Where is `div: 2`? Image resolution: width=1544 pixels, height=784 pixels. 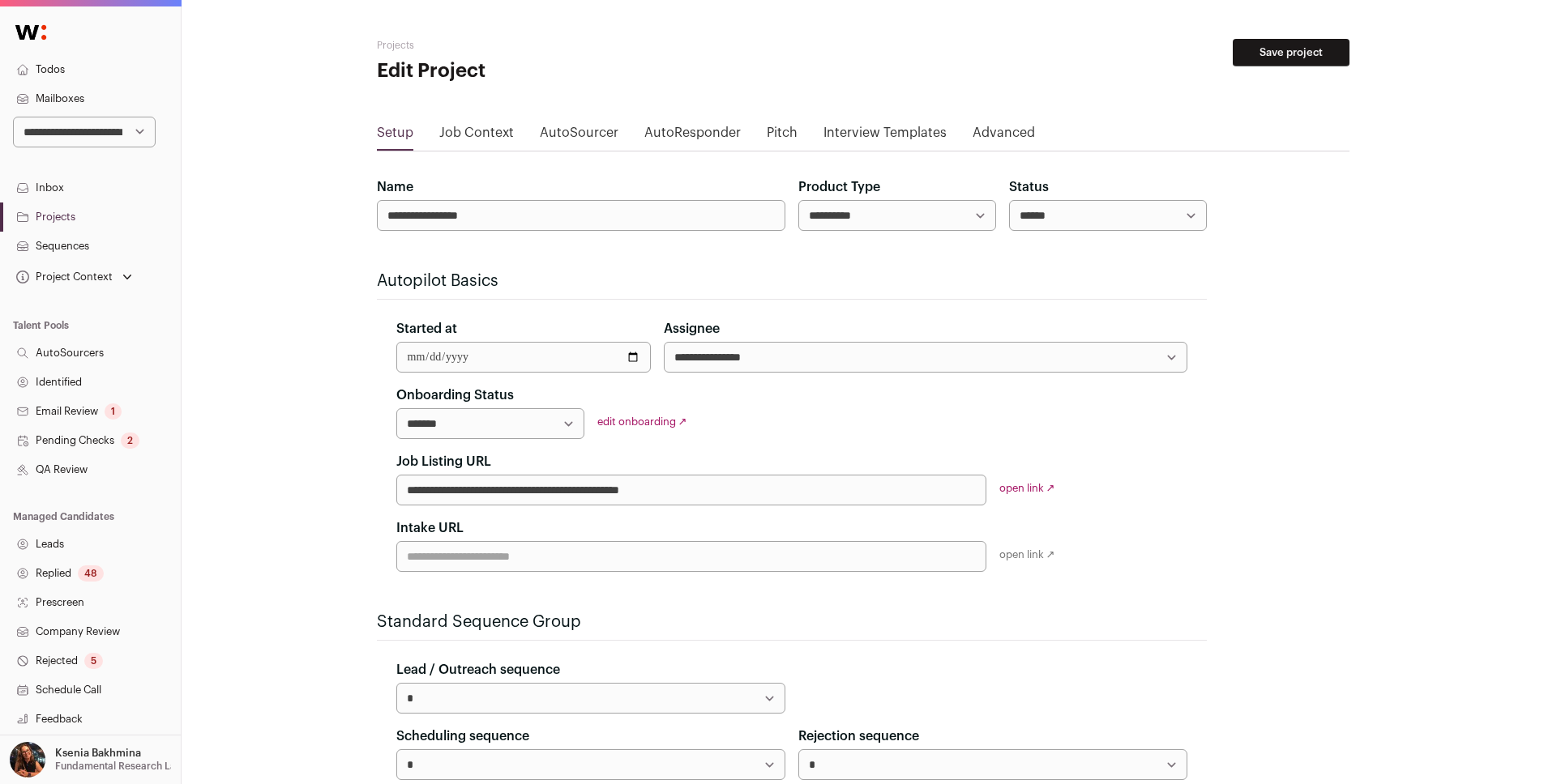
div: 2 is located at coordinates (129, 440).